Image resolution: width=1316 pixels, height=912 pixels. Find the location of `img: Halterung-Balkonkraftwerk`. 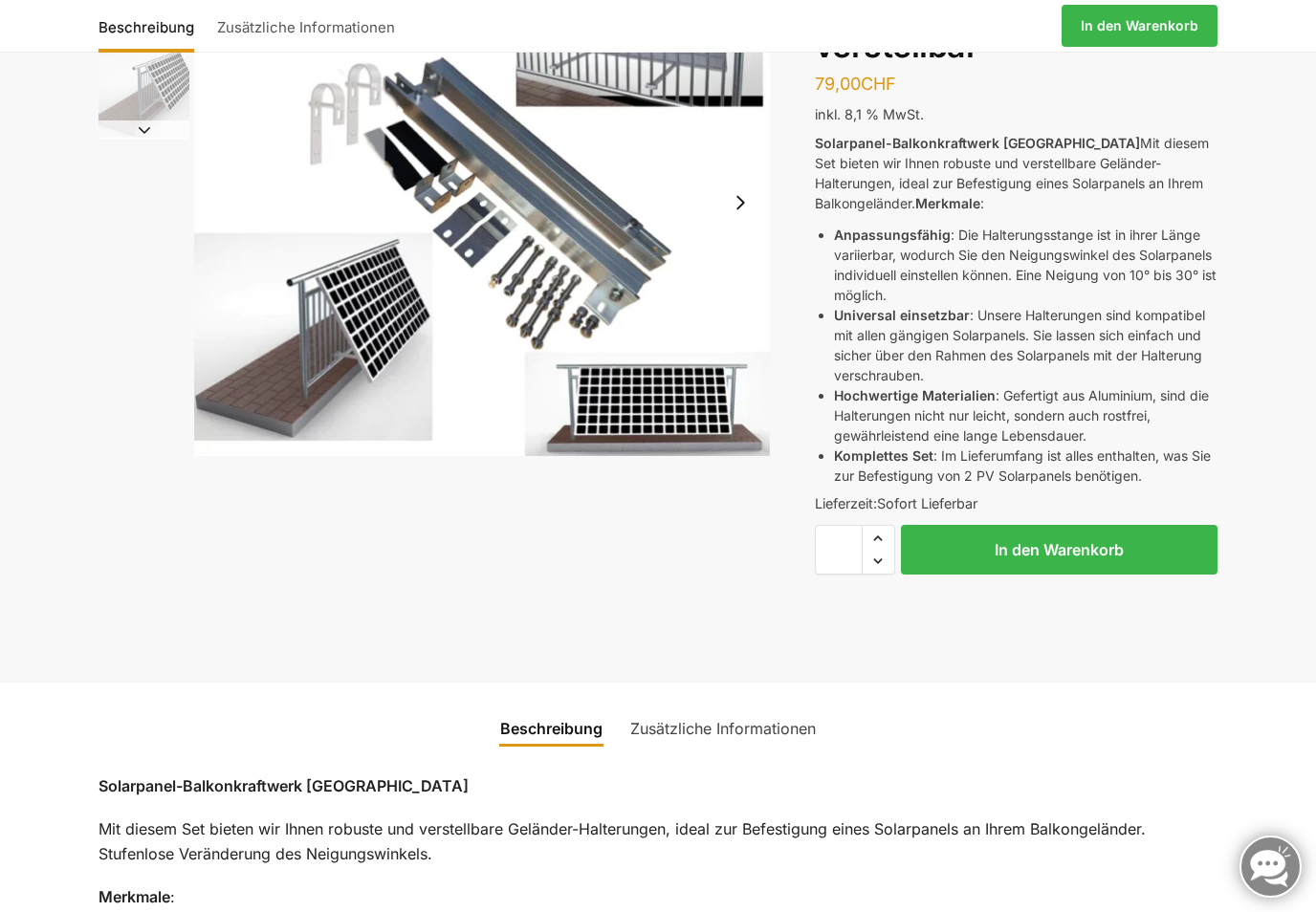

img: Halterung-Balkonkraftwerk is located at coordinates (144, 92).